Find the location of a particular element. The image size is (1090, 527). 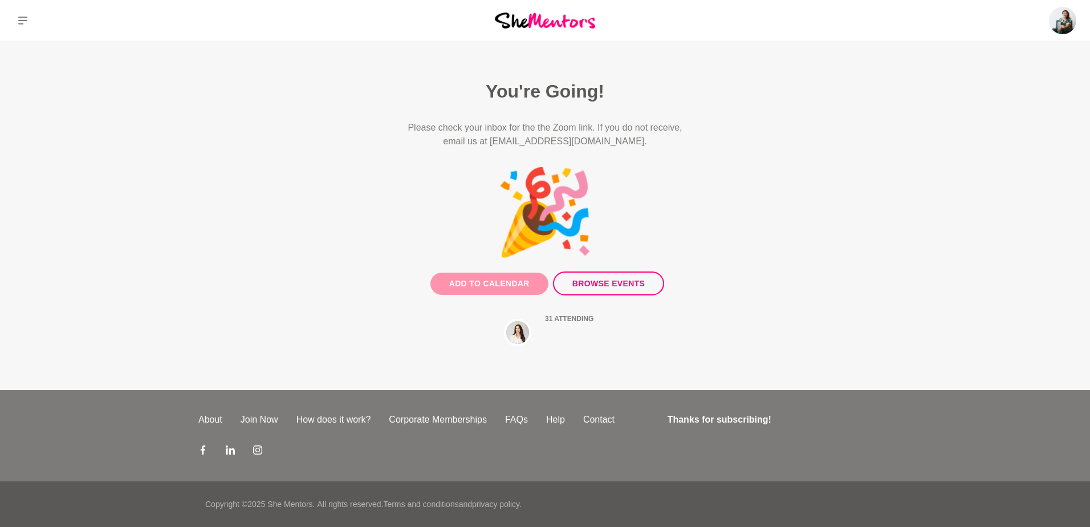

a: Browse Events is located at coordinates (609, 283).